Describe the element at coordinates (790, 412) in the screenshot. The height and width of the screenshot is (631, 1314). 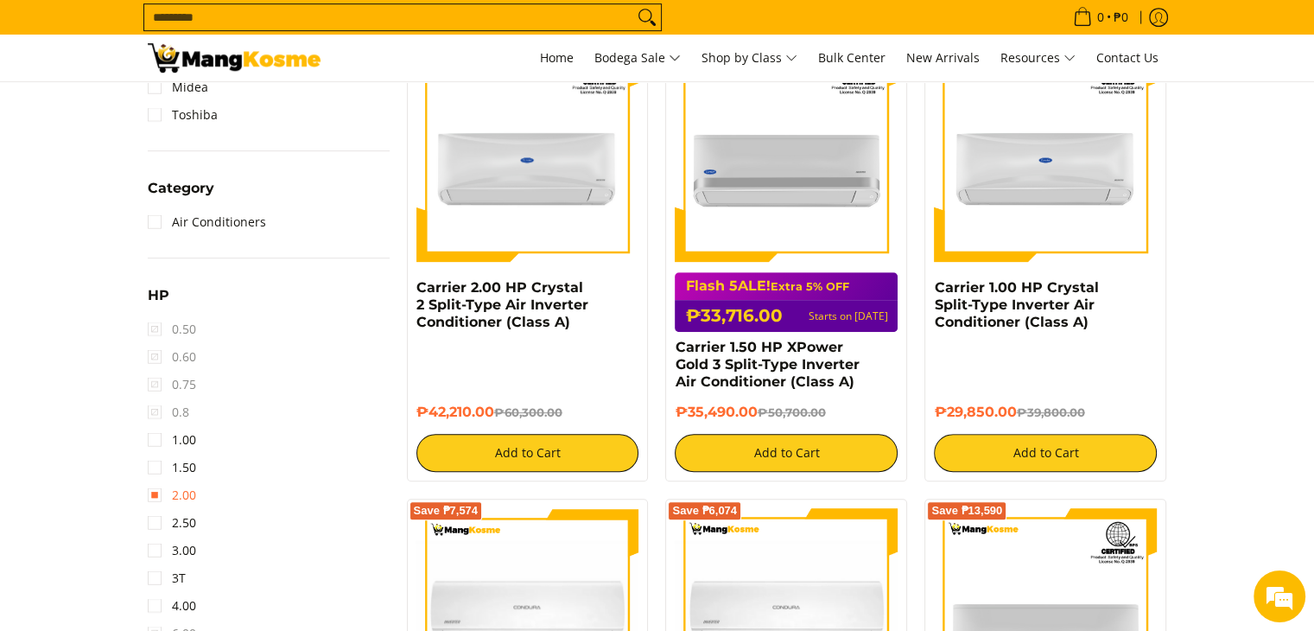
I see `del: ₱50,700.00` at that location.